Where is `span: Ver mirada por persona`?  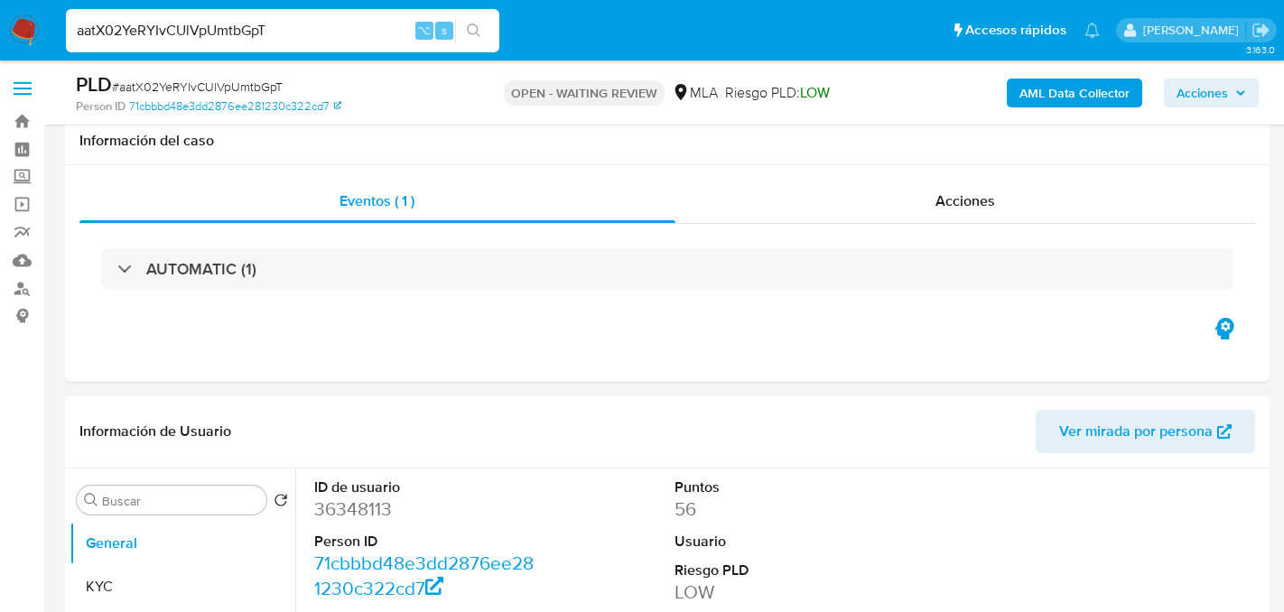 span: Ver mirada por persona is located at coordinates (1136, 432).